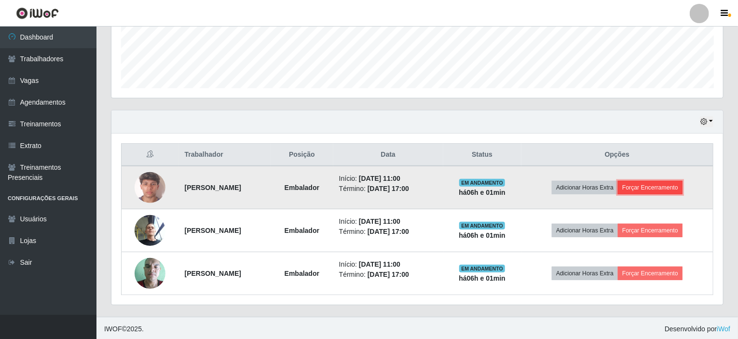 This screenshot has width=738, height=339. I want to click on img: 1758025525824.jpeg, so click(150, 188).